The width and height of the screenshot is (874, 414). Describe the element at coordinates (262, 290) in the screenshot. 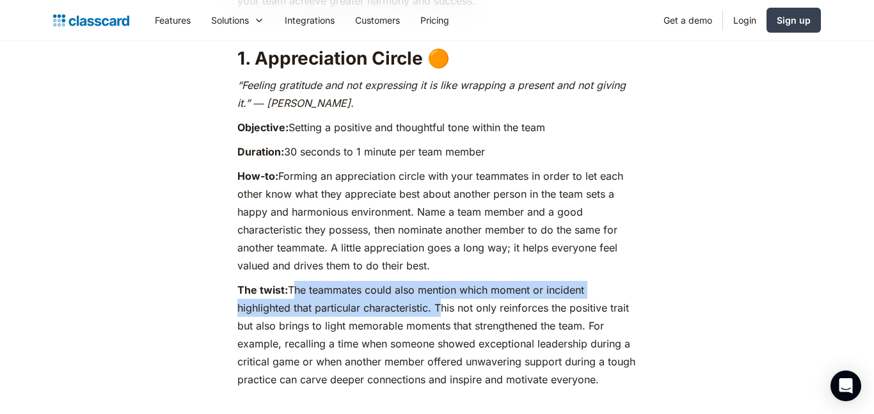

I see `strong: The twist:` at that location.